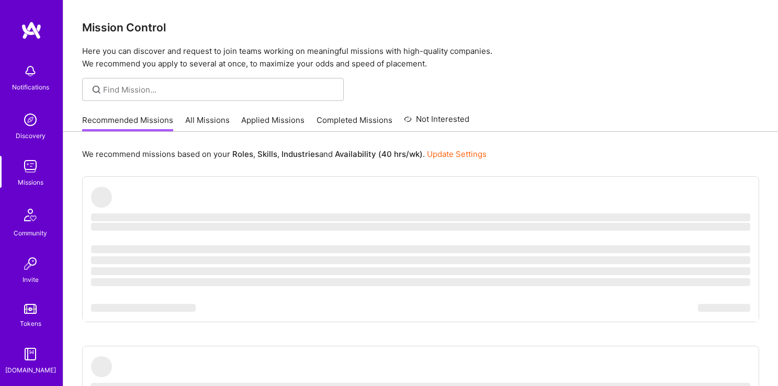  I want to click on img: tokens, so click(30, 309).